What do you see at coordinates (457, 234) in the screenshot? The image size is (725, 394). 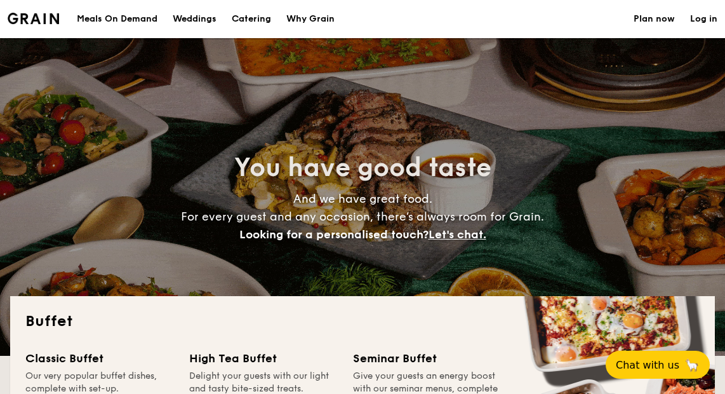 I see `span: Let's chat.` at bounding box center [457, 234].